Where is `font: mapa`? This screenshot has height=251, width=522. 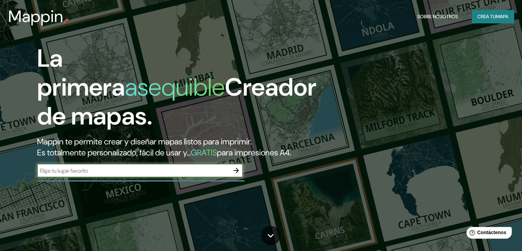 font: mapa is located at coordinates (502, 16).